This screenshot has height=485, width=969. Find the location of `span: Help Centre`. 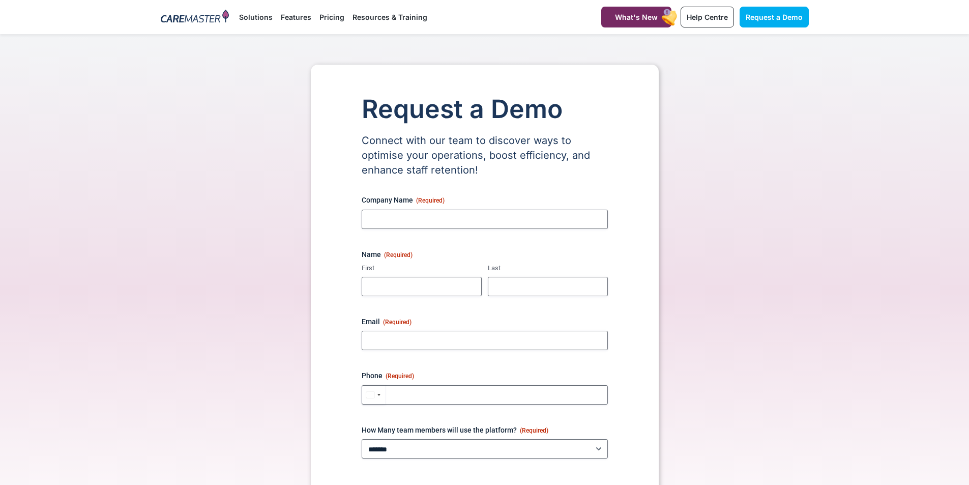

span: Help Centre is located at coordinates (707, 17).